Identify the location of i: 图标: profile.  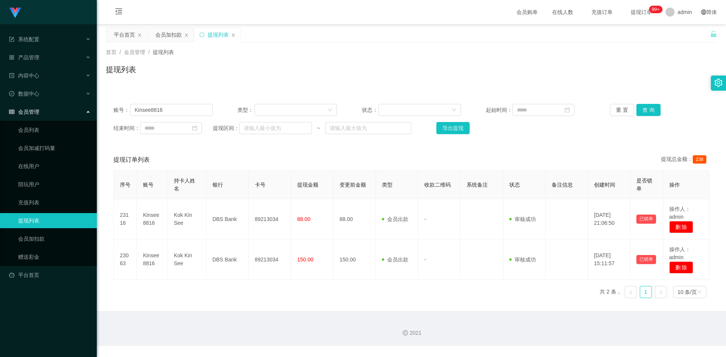
(12, 76).